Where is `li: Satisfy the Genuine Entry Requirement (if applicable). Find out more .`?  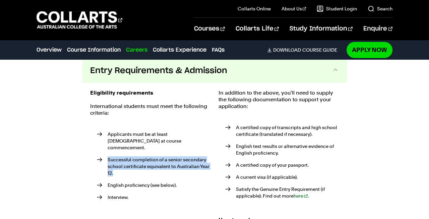 li: Satisfy the Genuine Entry Requirement (if applicable). Find out more . is located at coordinates (282, 192).